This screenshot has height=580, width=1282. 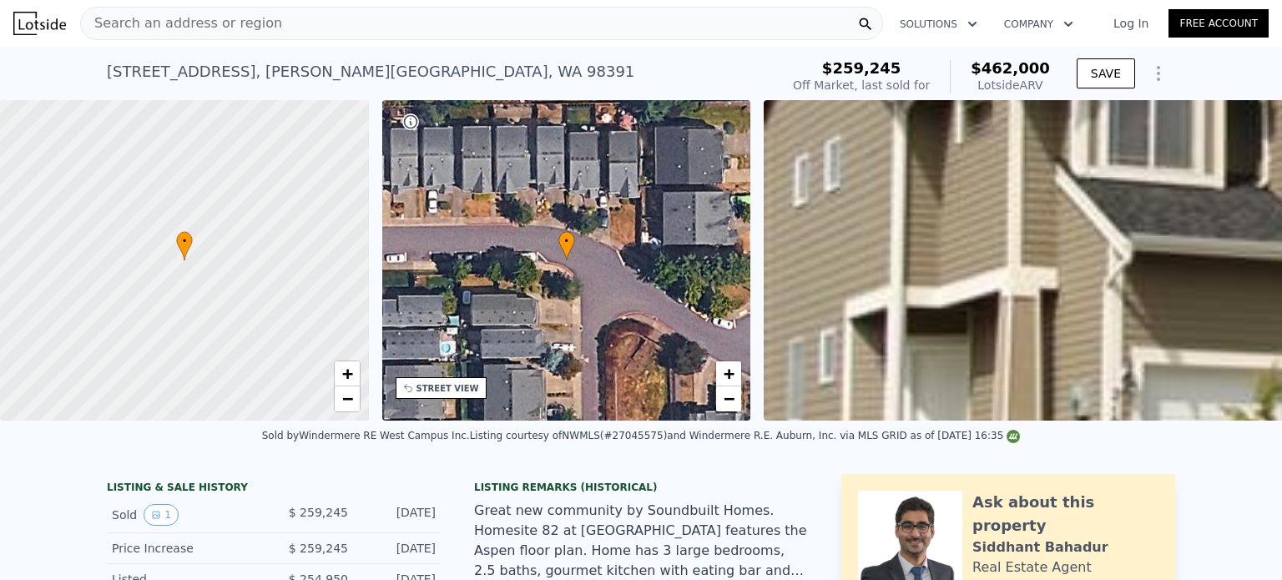 I want to click on span: Search an address or region, so click(x=181, y=23).